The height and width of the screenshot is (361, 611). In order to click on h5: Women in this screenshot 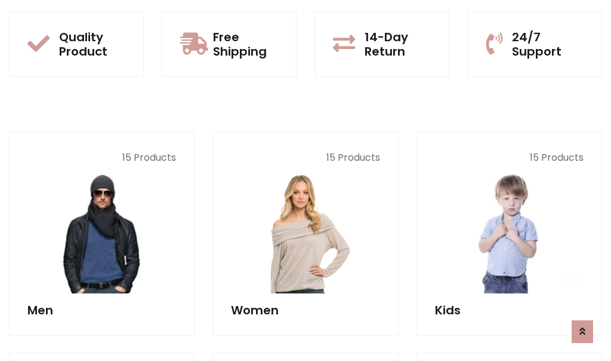, I will do `click(305, 310)`.